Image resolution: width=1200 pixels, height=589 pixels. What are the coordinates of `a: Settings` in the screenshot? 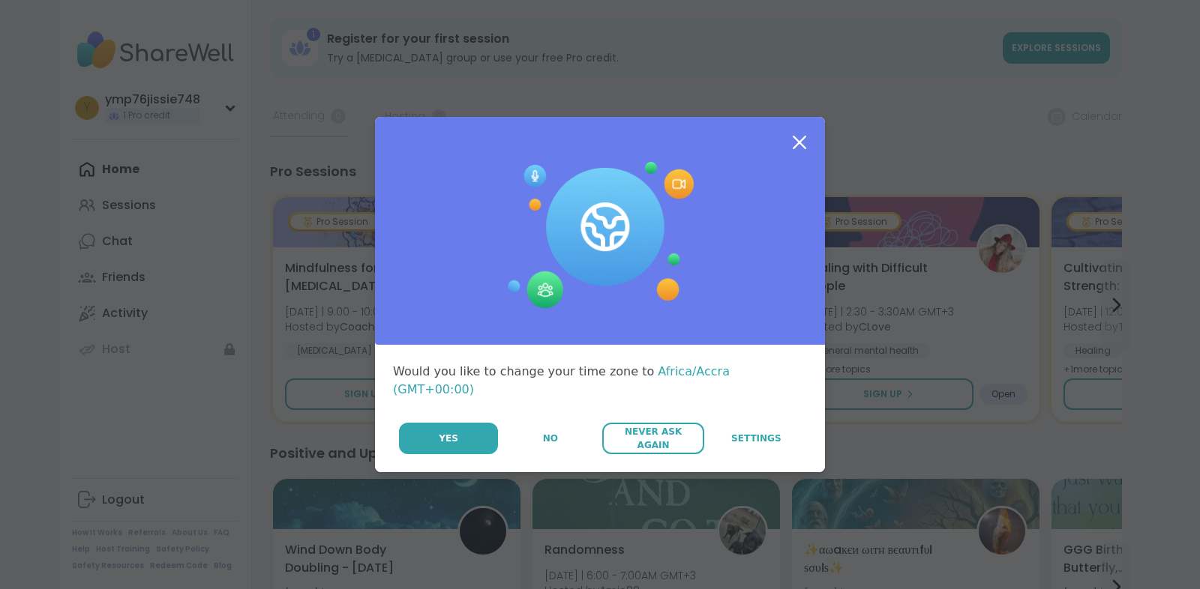 It's located at (756, 439).